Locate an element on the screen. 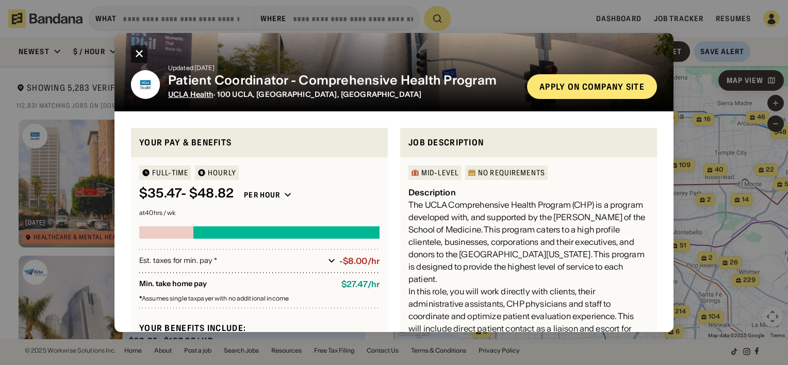  div: Per hour is located at coordinates (262, 195).